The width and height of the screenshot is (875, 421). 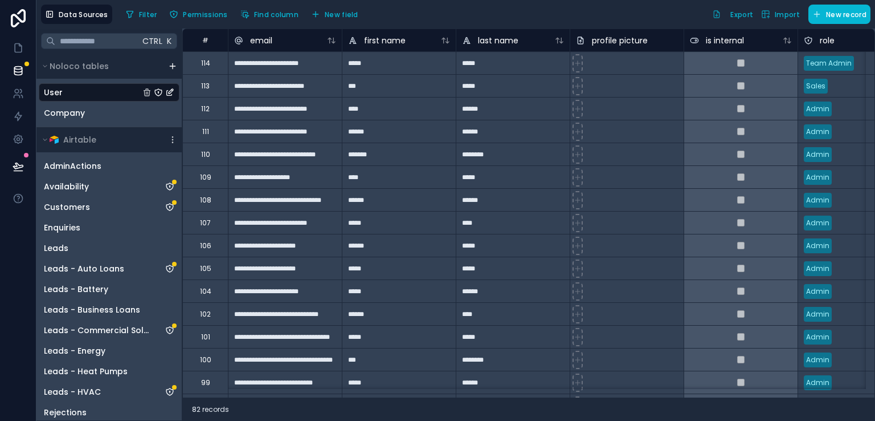 What do you see at coordinates (206, 154) in the screenshot?
I see `div: 110` at bounding box center [206, 154].